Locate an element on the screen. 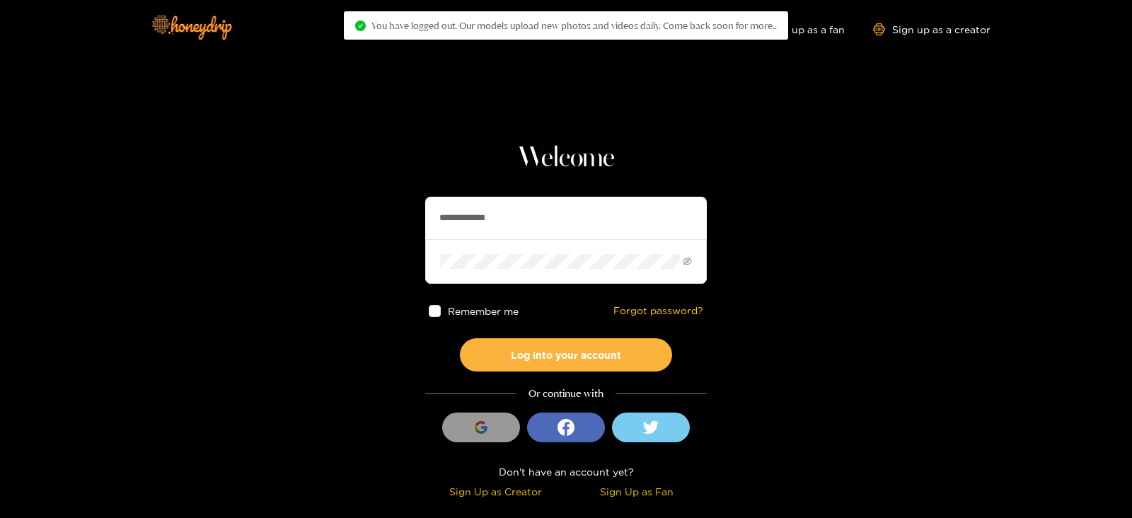 The height and width of the screenshot is (518, 1132). a: Forgot password? is located at coordinates (658, 311).